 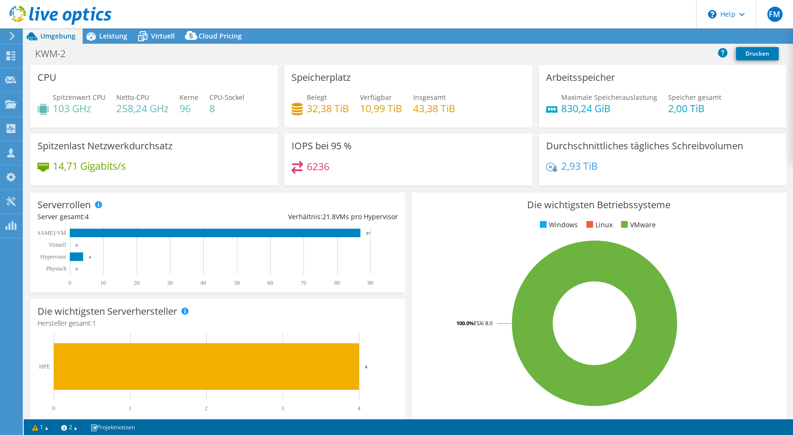 What do you see at coordinates (206, 408) in the screenshot?
I see `text: 2` at bounding box center [206, 408].